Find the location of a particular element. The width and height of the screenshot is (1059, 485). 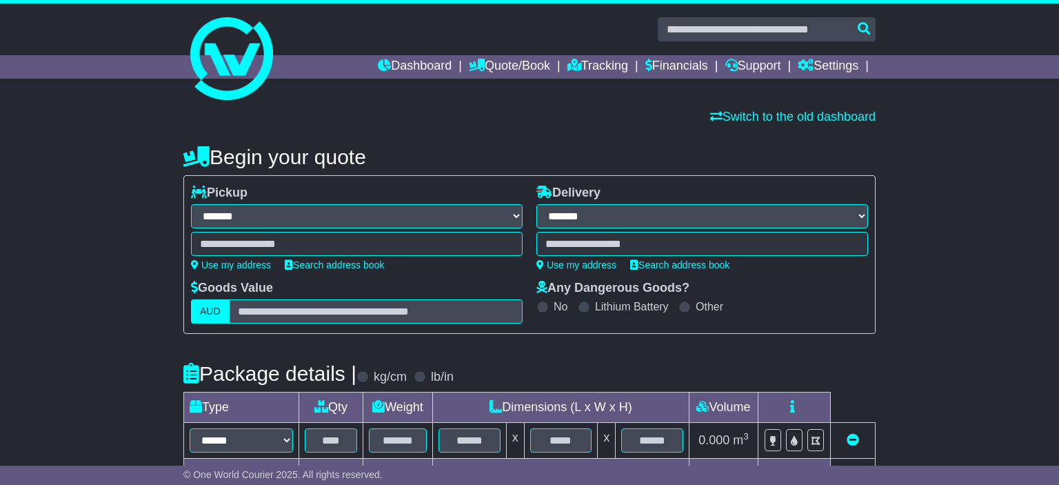

a: Quote/Book is located at coordinates (509, 67).